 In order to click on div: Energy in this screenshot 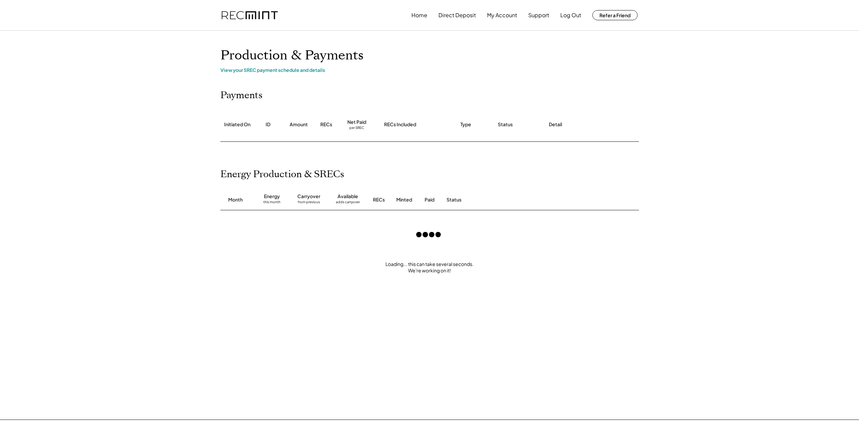, I will do `click(272, 196)`.